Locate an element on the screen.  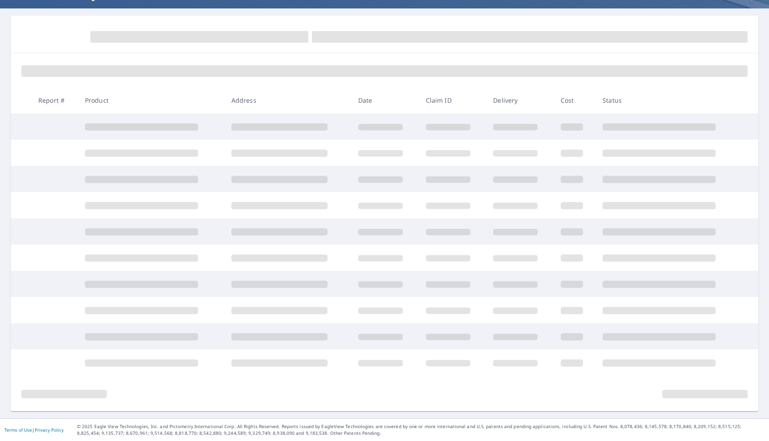
p: © 2025 Eagle View Technologies, Inc. and Pictometry International Corp. All Rights Reserved. Repo... is located at coordinates (421, 430).